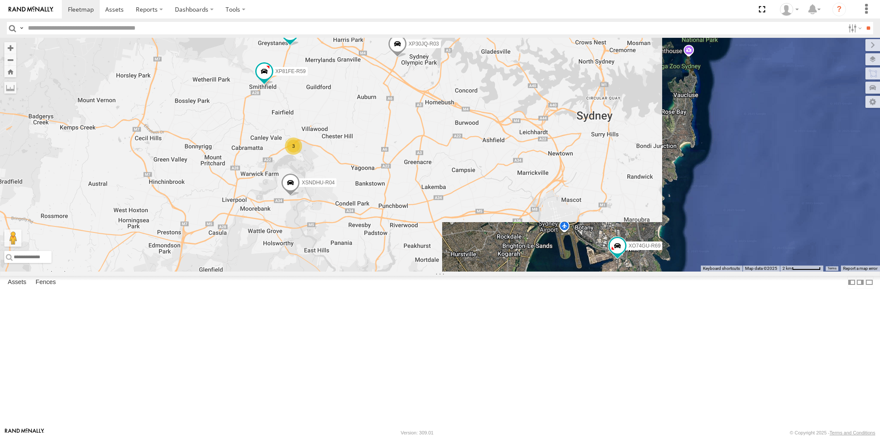  What do you see at coordinates (722, 269) in the screenshot?
I see `button: Keyboard shortcuts` at bounding box center [722, 269].